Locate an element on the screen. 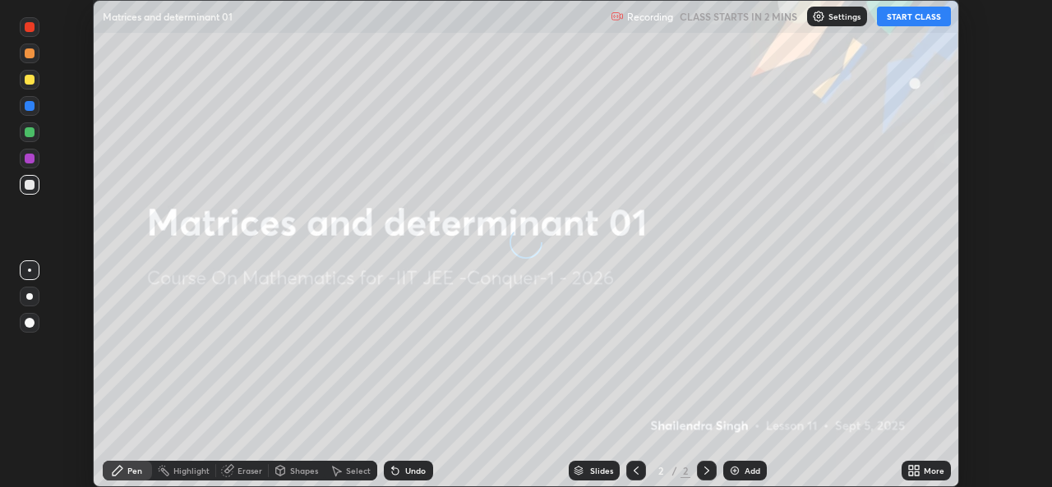 This screenshot has height=487, width=1052. button: START CLASS is located at coordinates (914, 16).